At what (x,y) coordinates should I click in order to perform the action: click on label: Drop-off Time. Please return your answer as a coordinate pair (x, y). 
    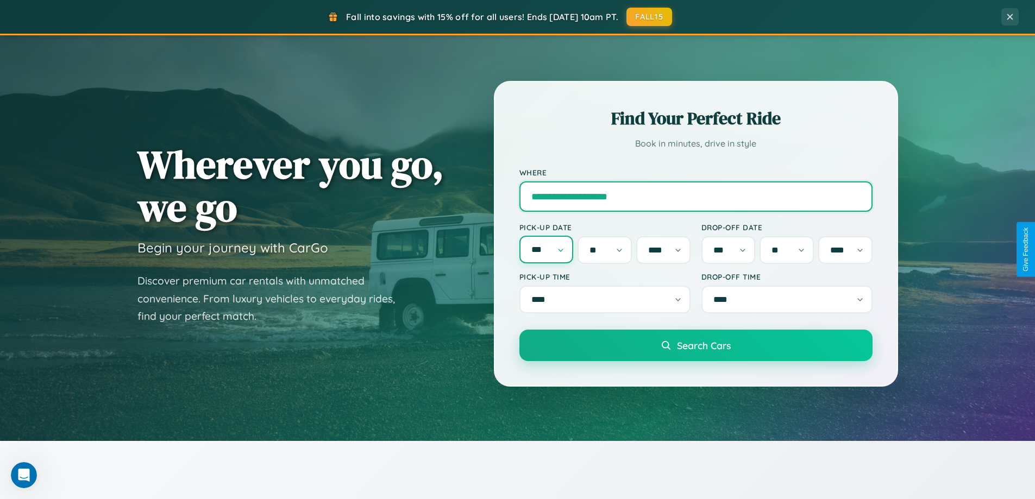
    Looking at the image, I should click on (787, 277).